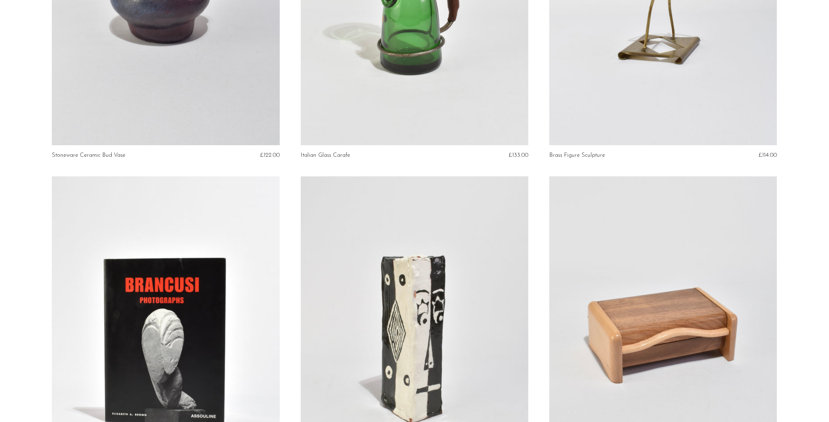  I want to click on span: £133.00, so click(519, 155).